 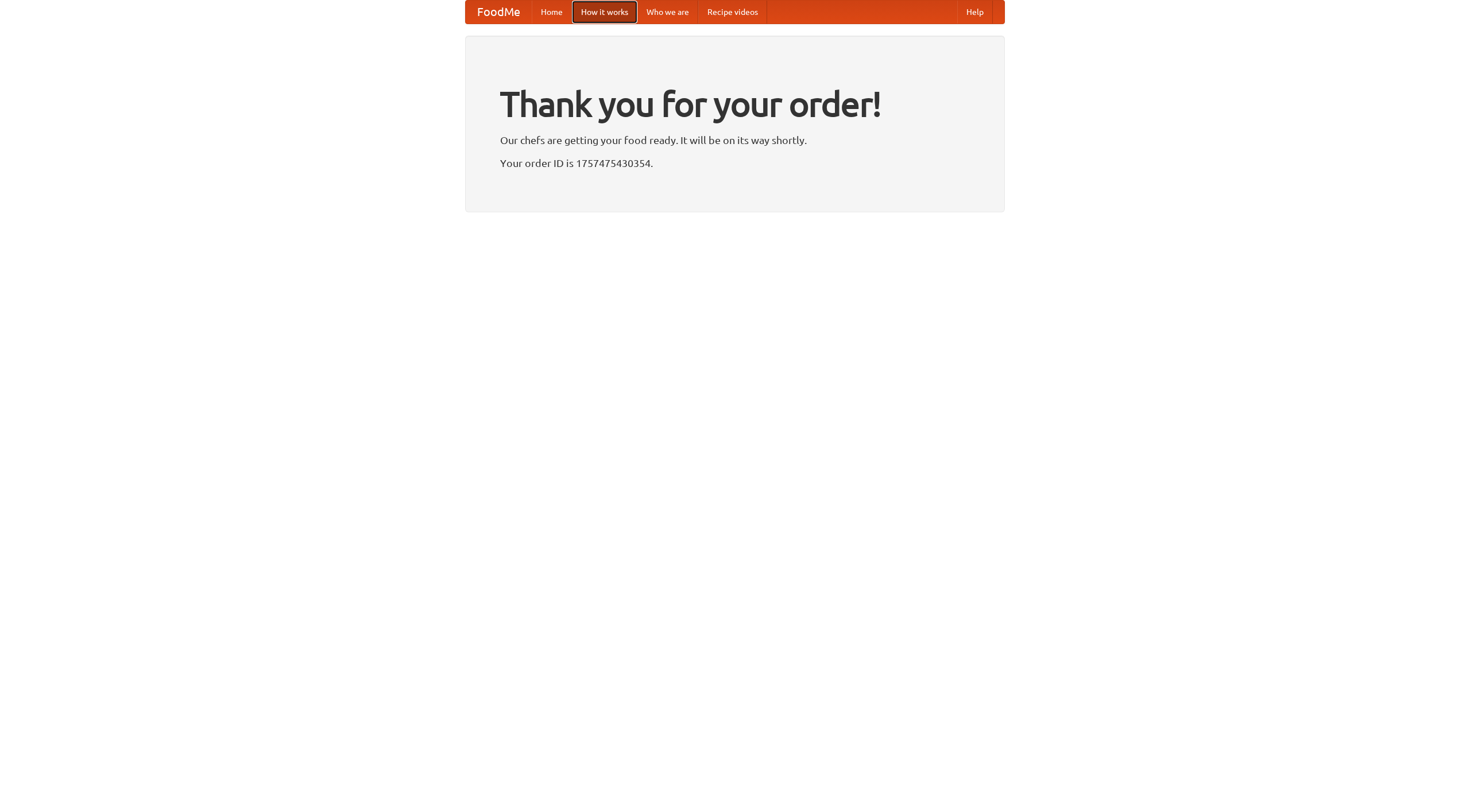 I want to click on a: Who we are, so click(x=668, y=12).